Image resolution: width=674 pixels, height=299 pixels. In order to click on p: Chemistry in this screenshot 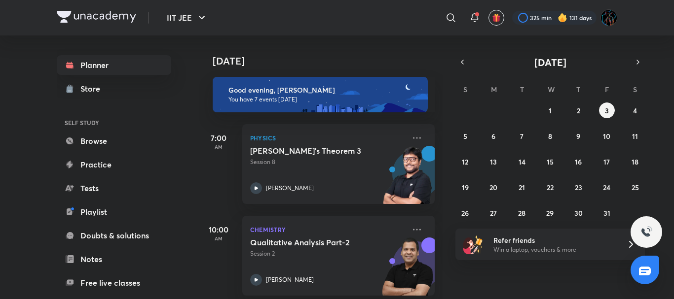, I will do `click(327, 230)`.